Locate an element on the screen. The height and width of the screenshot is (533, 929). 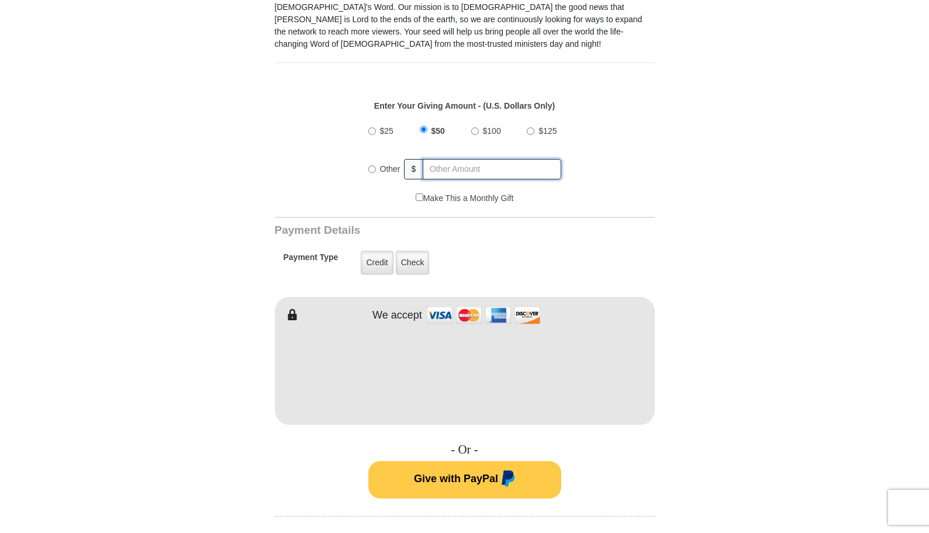
span: Other is located at coordinates (390, 169).